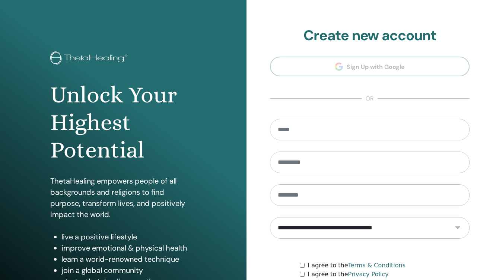 The width and height of the screenshot is (493, 280). I want to click on li: learn a world-renowned technique, so click(128, 259).